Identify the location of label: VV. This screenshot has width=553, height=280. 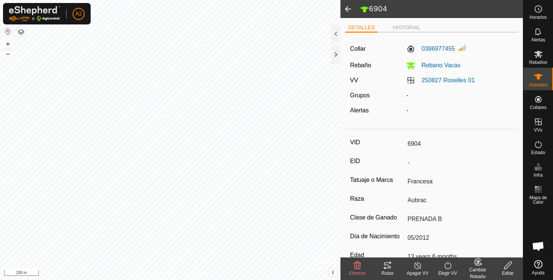
(354, 80).